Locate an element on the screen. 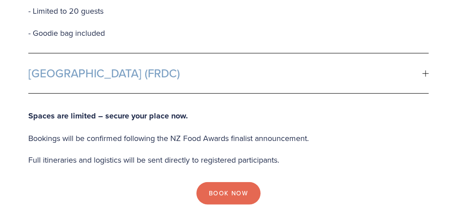 The height and width of the screenshot is (221, 457). a: Book Now is located at coordinates (228, 194).